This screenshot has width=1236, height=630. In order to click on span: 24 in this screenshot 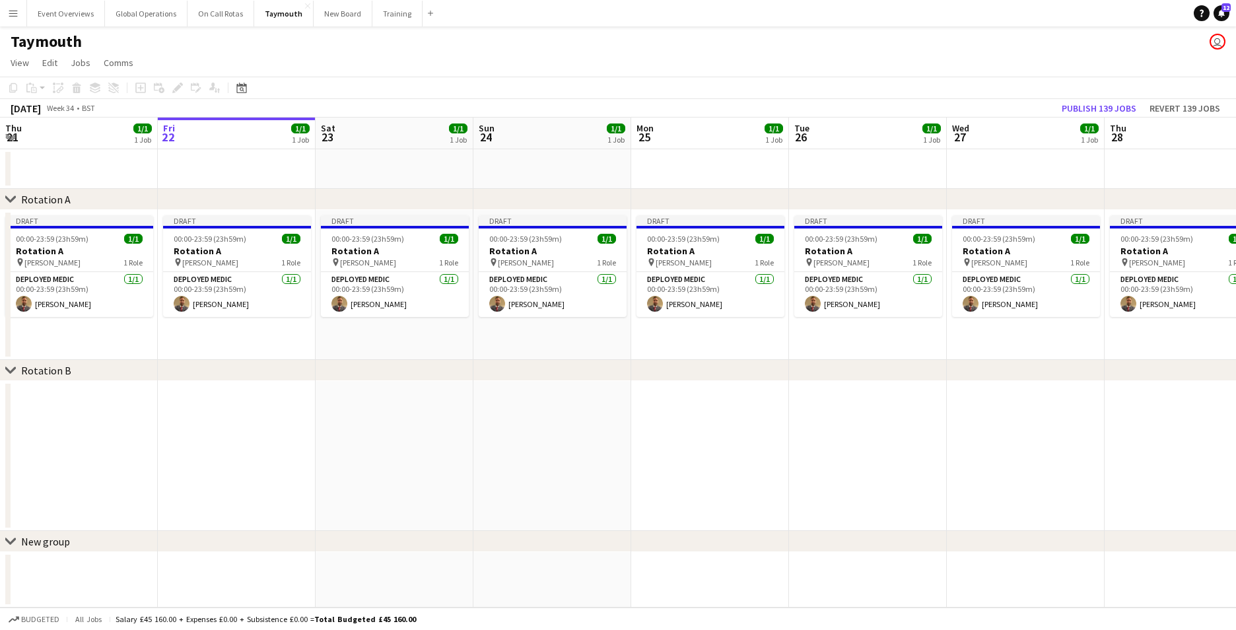, I will do `click(485, 137)`.